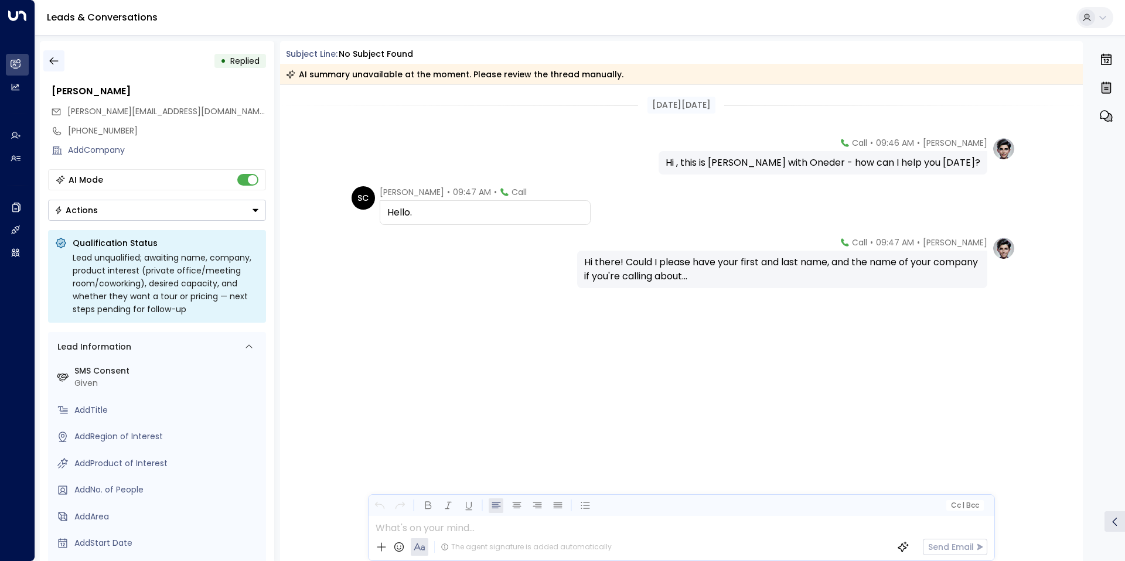 This screenshot has width=1125, height=561. I want to click on span: Replied, so click(245, 61).